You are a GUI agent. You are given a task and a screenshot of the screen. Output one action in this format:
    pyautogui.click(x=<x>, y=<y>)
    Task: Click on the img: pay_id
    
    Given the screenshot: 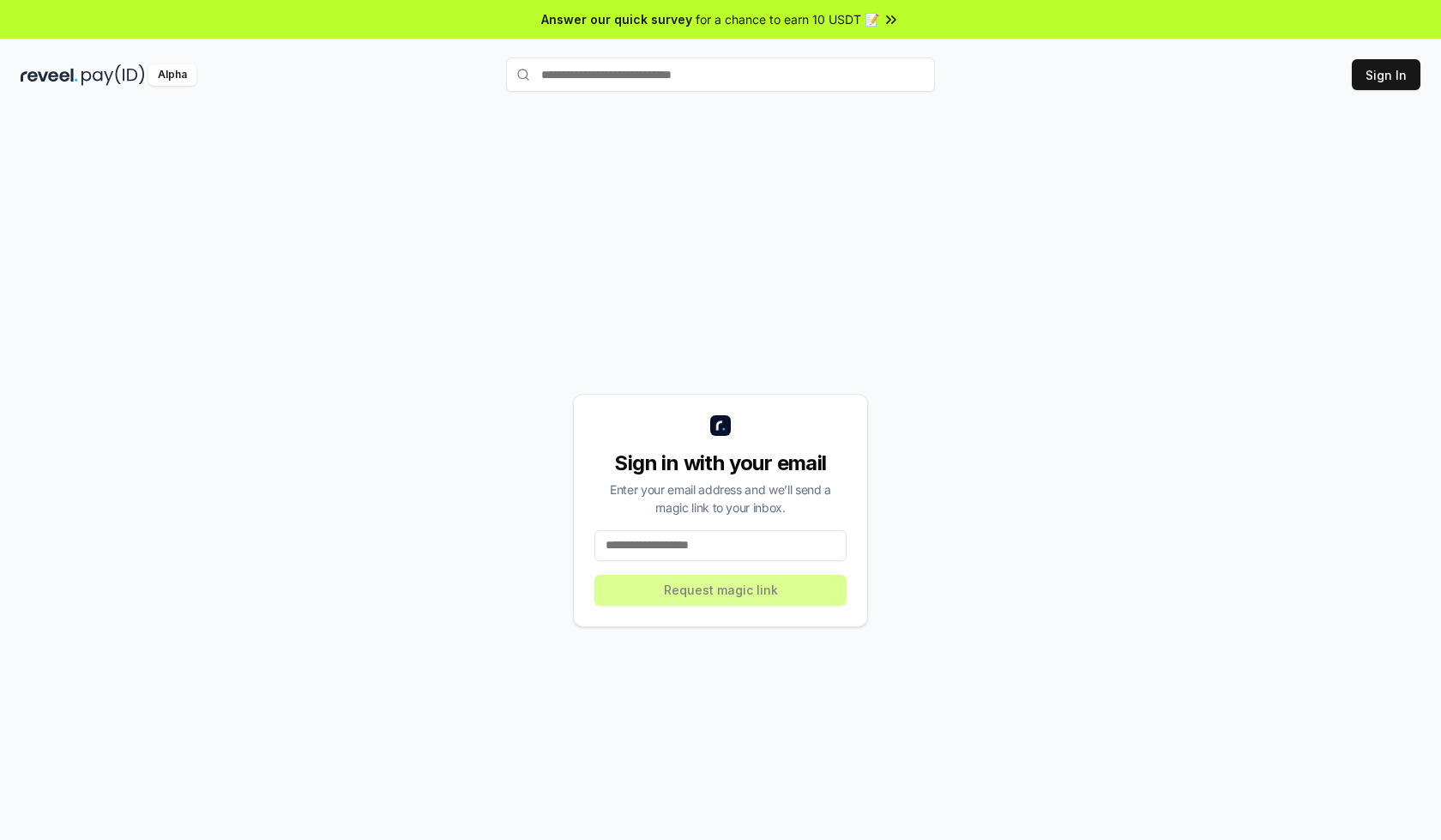 What is the action you would take?
    pyautogui.click(x=113, y=74)
    